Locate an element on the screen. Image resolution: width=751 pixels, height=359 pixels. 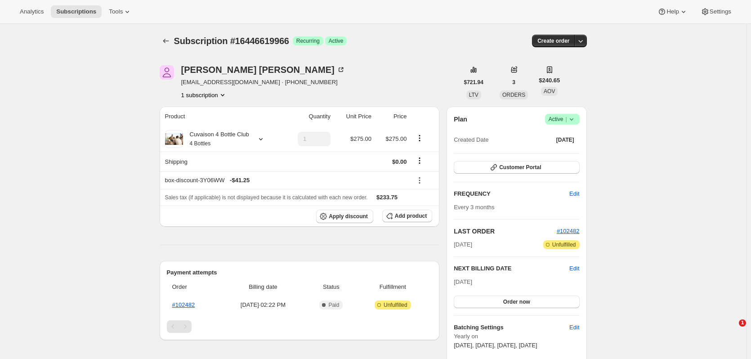
h2: FREQUENCY is located at coordinates (511, 194).